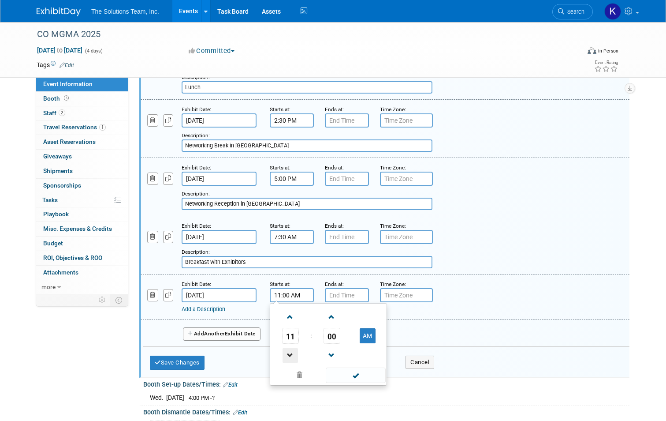  What do you see at coordinates (332, 355) in the screenshot?
I see `a: Decrement Minute` at bounding box center [332, 355].